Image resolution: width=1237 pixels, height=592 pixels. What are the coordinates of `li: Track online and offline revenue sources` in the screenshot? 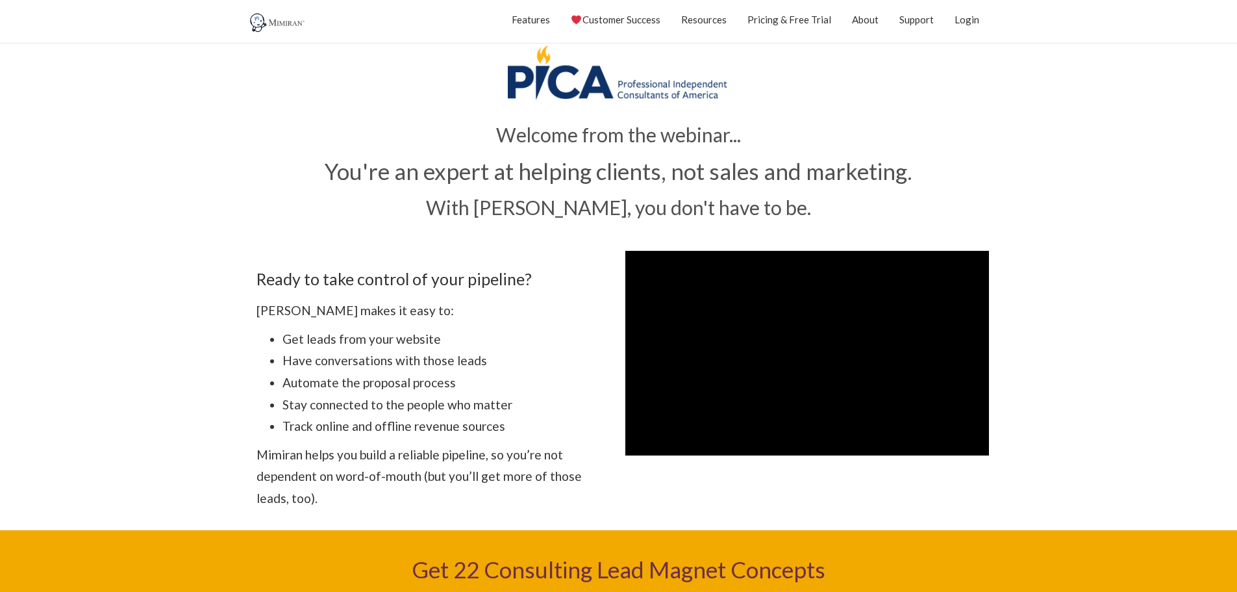 It's located at (444, 426).